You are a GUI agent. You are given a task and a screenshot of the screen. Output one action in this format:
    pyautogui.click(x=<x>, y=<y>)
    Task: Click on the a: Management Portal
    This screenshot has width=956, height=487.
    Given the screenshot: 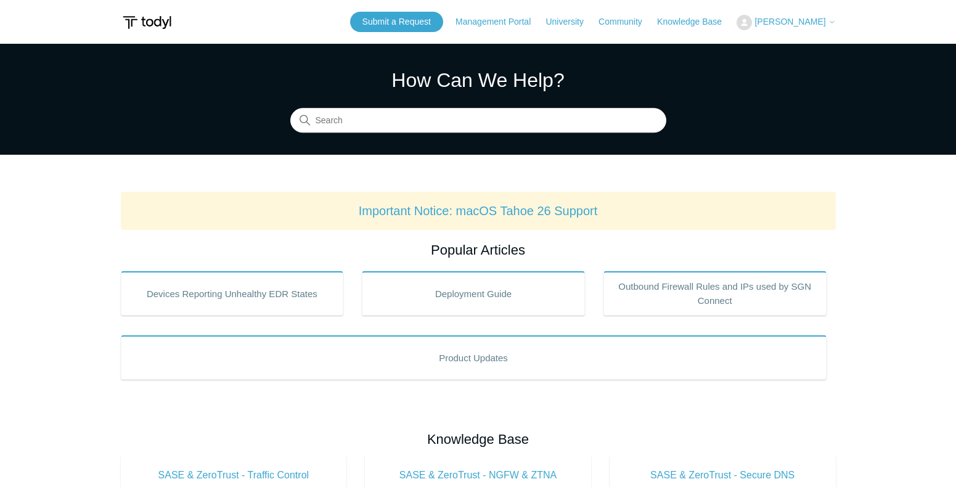 What is the action you would take?
    pyautogui.click(x=499, y=22)
    